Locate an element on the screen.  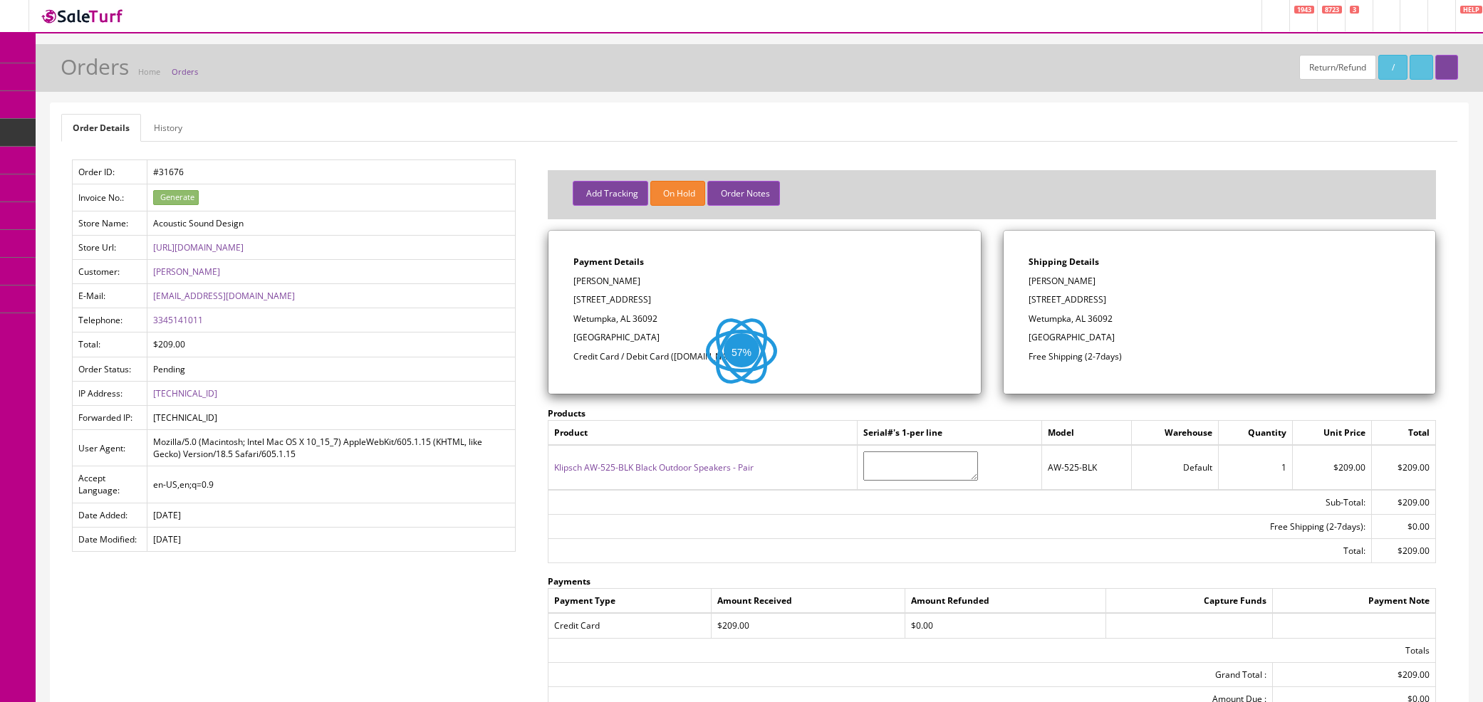
a: History is located at coordinates (168, 127).